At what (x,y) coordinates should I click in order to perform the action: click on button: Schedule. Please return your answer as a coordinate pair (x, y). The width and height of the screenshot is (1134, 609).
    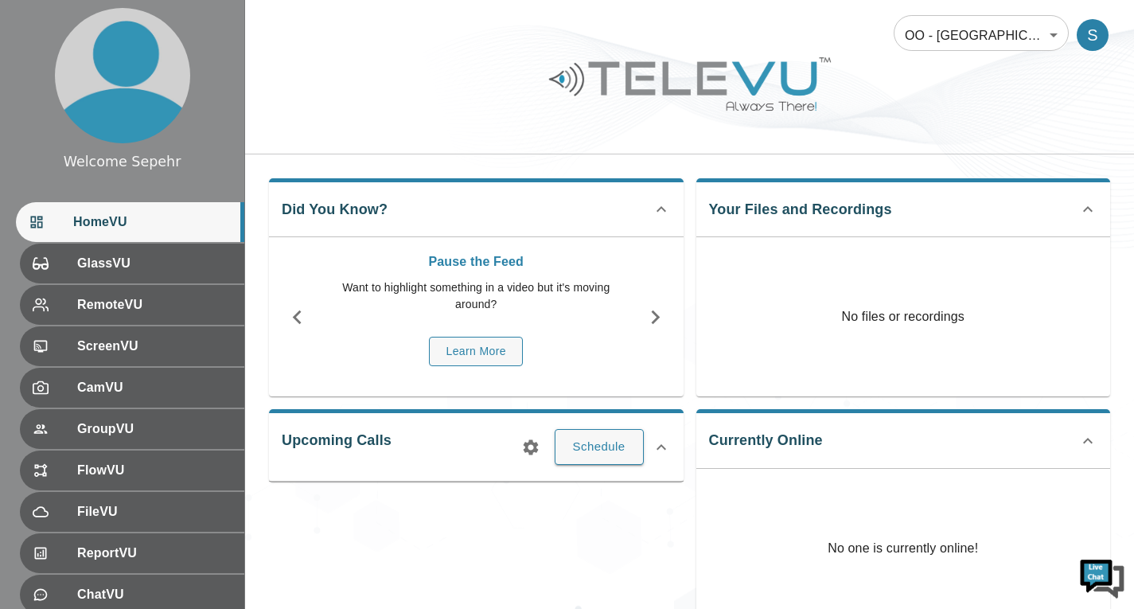
    Looking at the image, I should click on (599, 447).